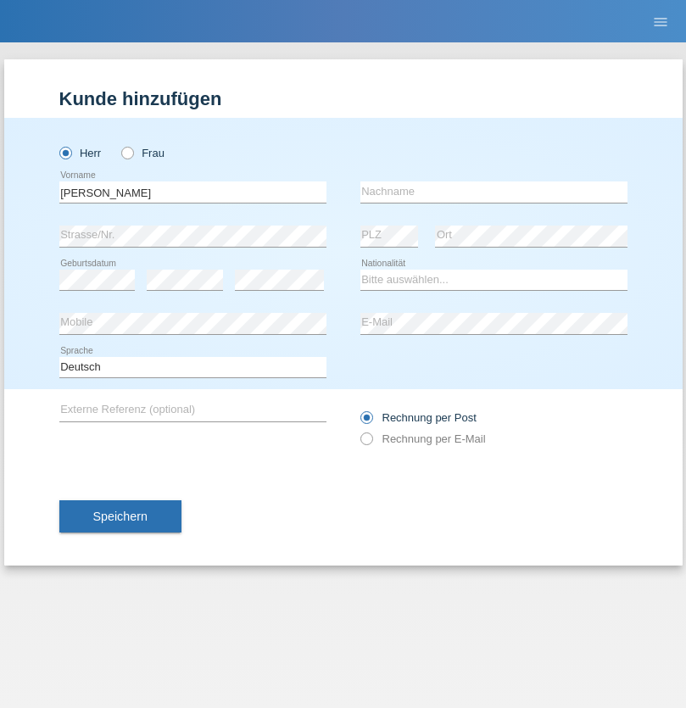  What do you see at coordinates (120, 516) in the screenshot?
I see `button: Speichern` at bounding box center [120, 516].